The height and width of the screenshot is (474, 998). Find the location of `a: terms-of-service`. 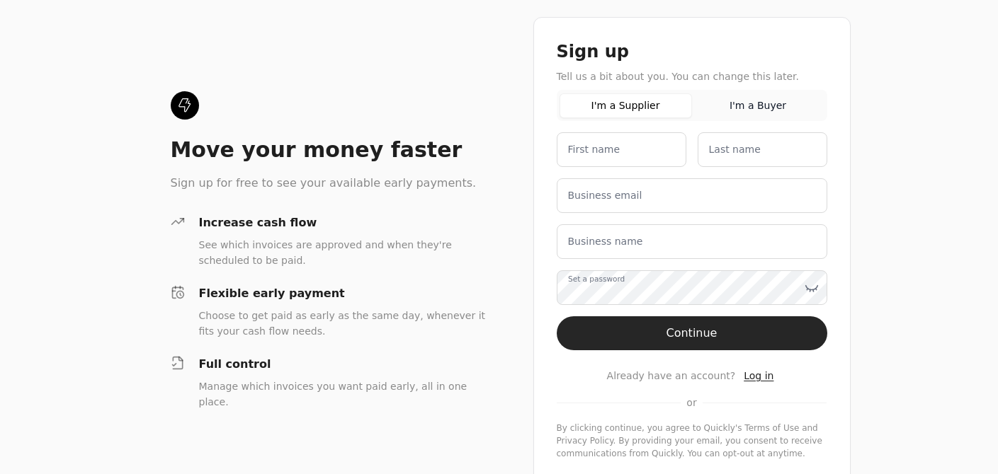

a: terms-of-service is located at coordinates (771, 428).